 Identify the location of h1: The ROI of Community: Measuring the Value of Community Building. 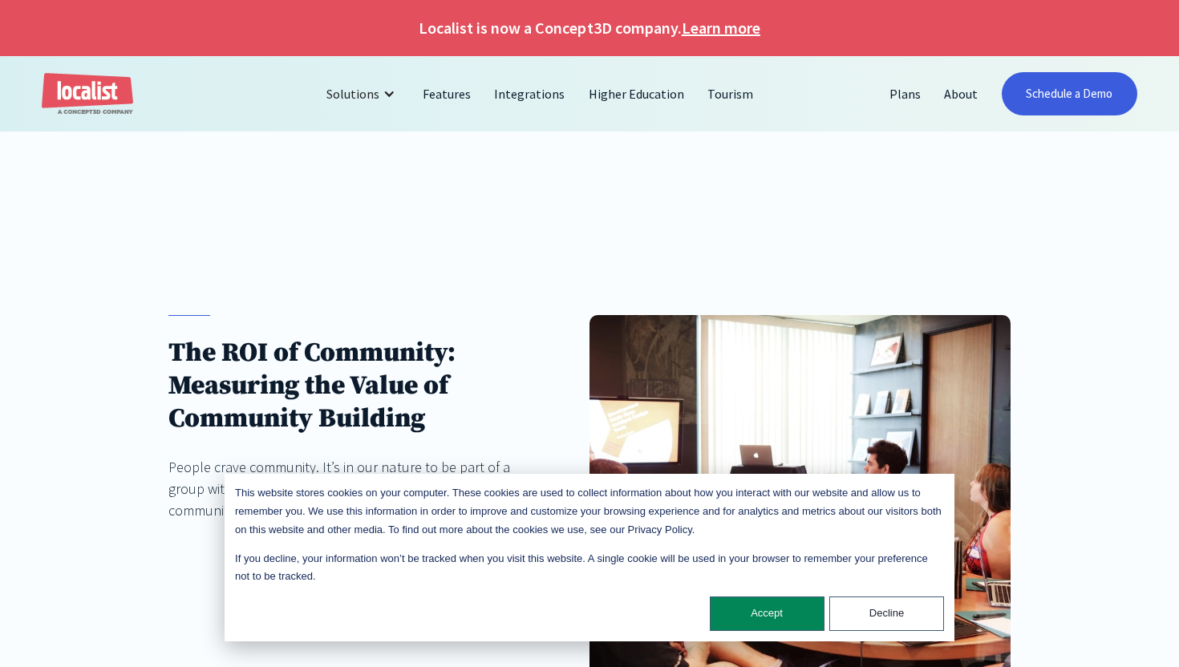
(358, 386).